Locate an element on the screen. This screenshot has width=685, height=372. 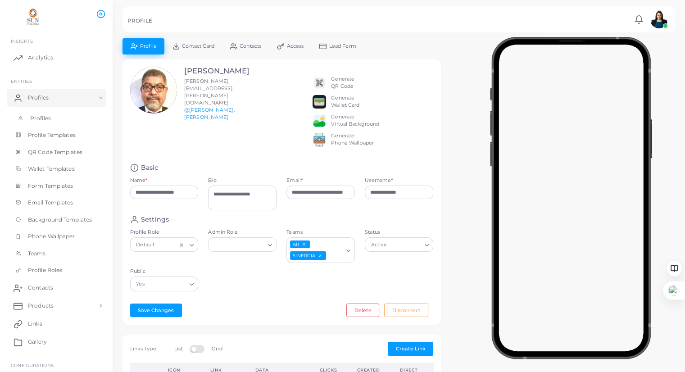
span: Lead Form is located at coordinates (343, 46).